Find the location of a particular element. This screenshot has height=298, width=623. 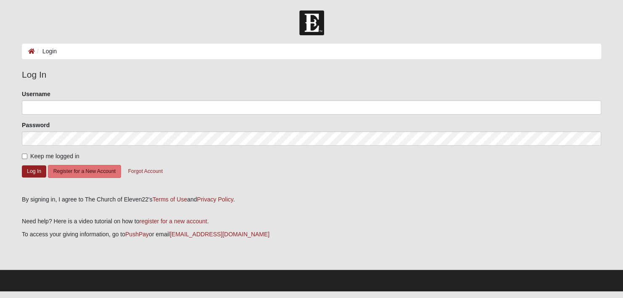

a: register for a new account is located at coordinates (173, 221).